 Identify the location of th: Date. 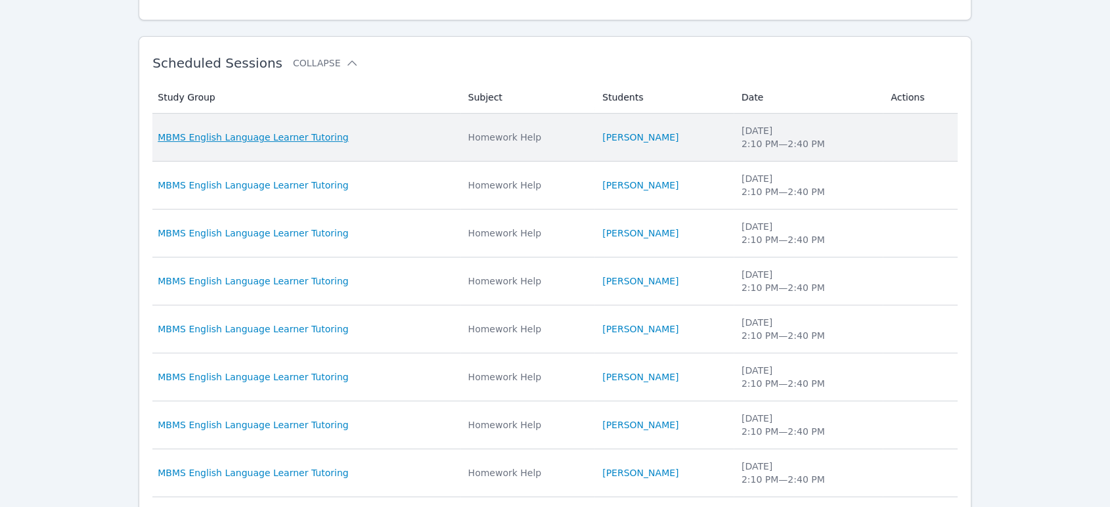
(808, 97).